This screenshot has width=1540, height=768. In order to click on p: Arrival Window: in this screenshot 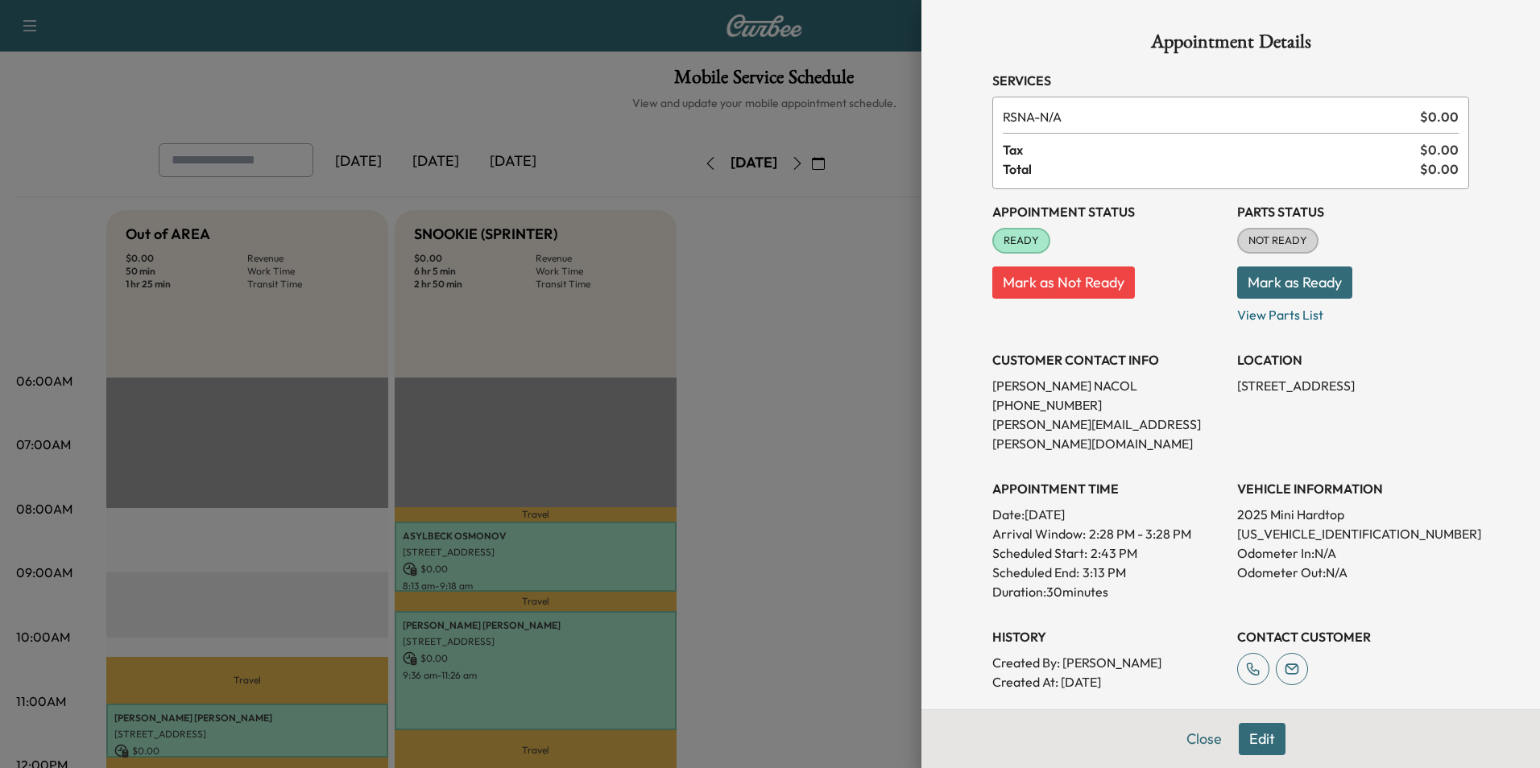, I will do `click(1108, 534)`.